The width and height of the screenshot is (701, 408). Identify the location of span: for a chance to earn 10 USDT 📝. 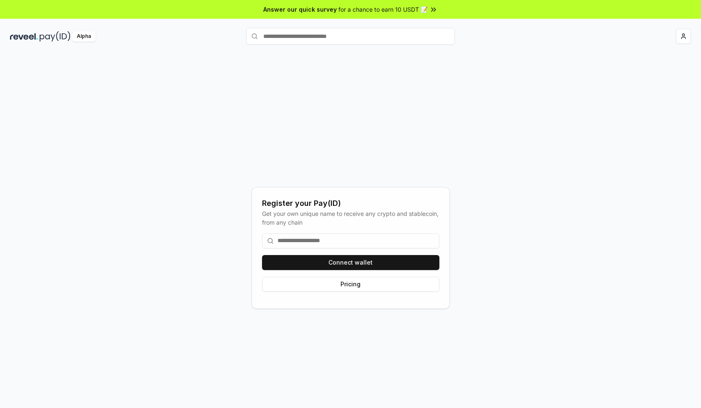
(383, 9).